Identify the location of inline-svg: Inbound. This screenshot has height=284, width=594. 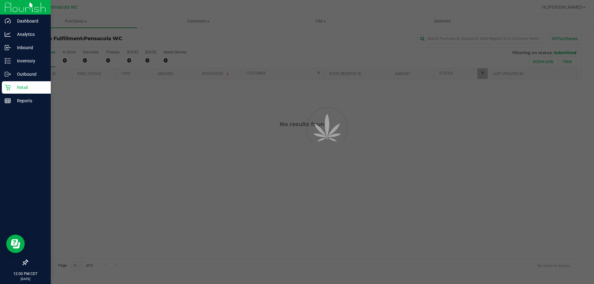
(8, 48).